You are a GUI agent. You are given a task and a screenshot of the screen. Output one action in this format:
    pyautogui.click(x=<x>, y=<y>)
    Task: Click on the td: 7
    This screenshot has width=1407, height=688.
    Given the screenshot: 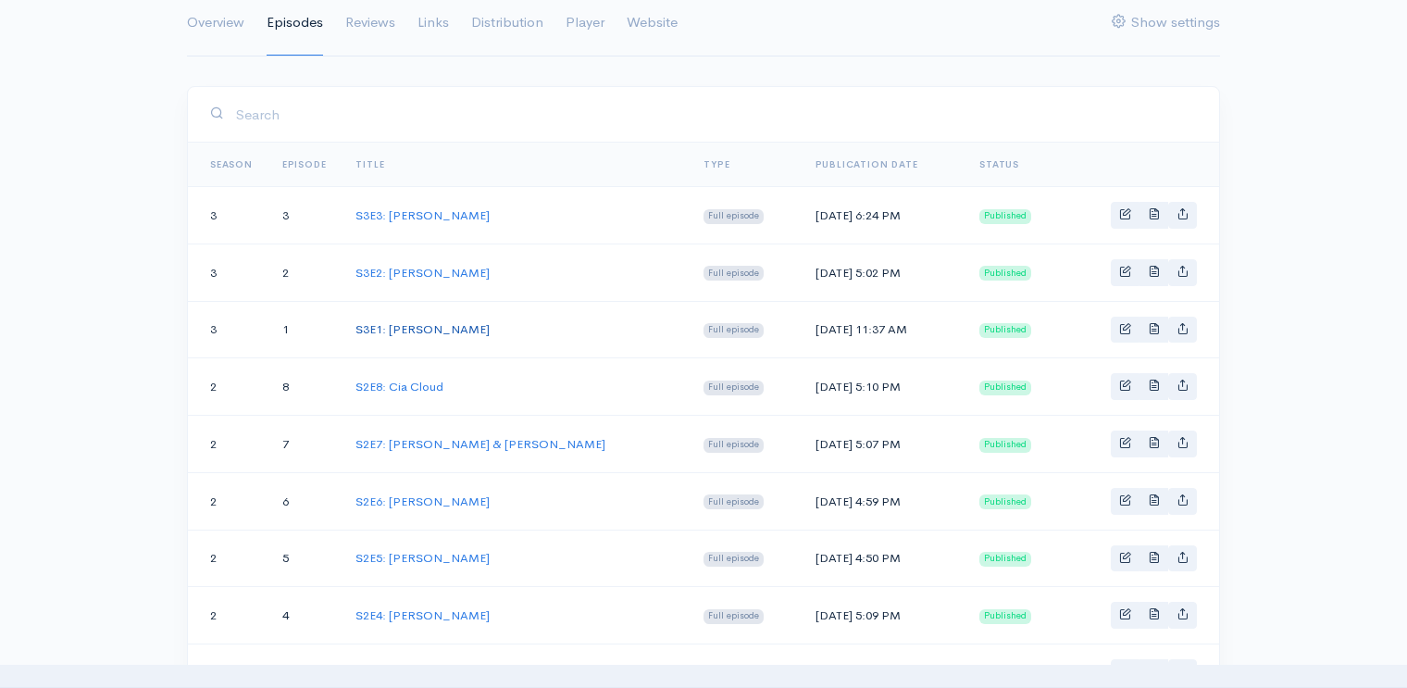 What is the action you would take?
    pyautogui.click(x=305, y=444)
    